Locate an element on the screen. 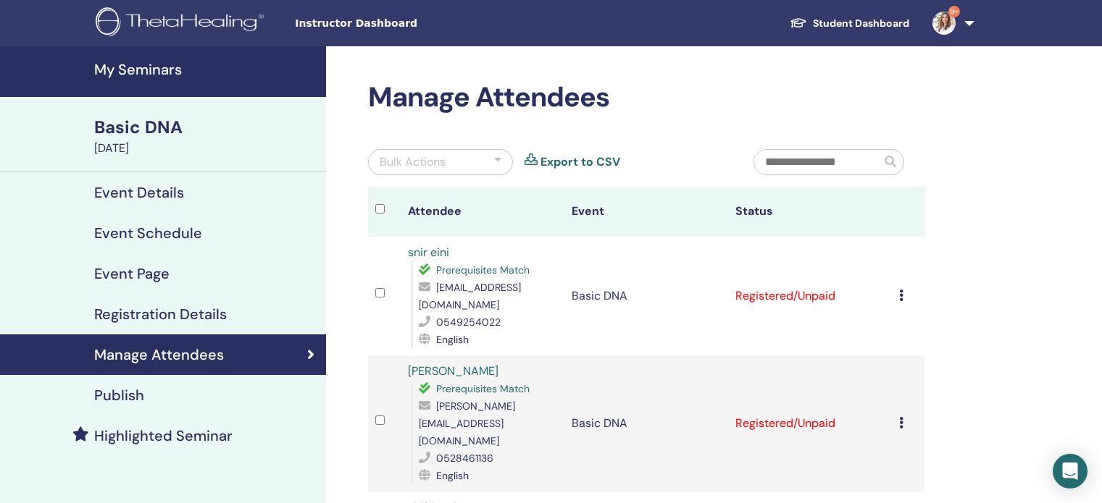 The image size is (1102, 503). a: Student Dashboard is located at coordinates (849, 23).